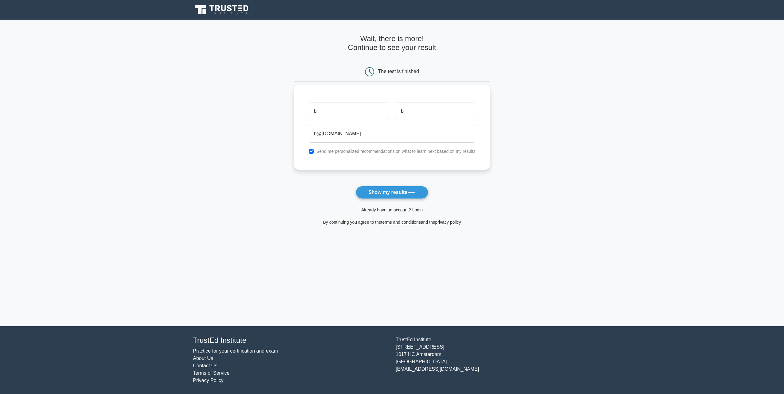 This screenshot has height=394, width=784. What do you see at coordinates (396, 151) in the screenshot?
I see `label: Send me personalized recommendations on what to learn next based on my results` at bounding box center [396, 151].